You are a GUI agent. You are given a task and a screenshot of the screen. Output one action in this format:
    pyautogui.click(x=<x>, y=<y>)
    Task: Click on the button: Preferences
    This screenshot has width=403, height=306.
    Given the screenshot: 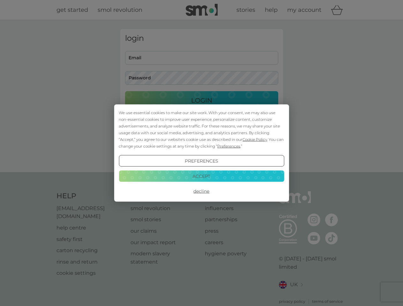 What is the action you would take?
    pyautogui.click(x=201, y=161)
    